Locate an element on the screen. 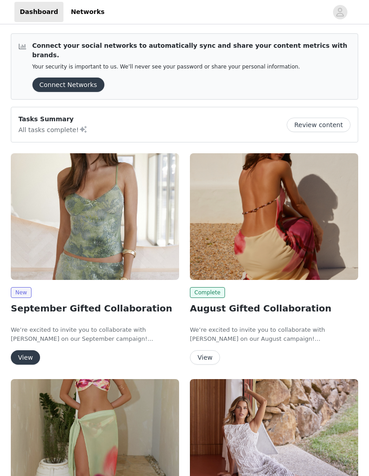 This screenshot has height=476, width=369. a: Networks is located at coordinates (87, 12).